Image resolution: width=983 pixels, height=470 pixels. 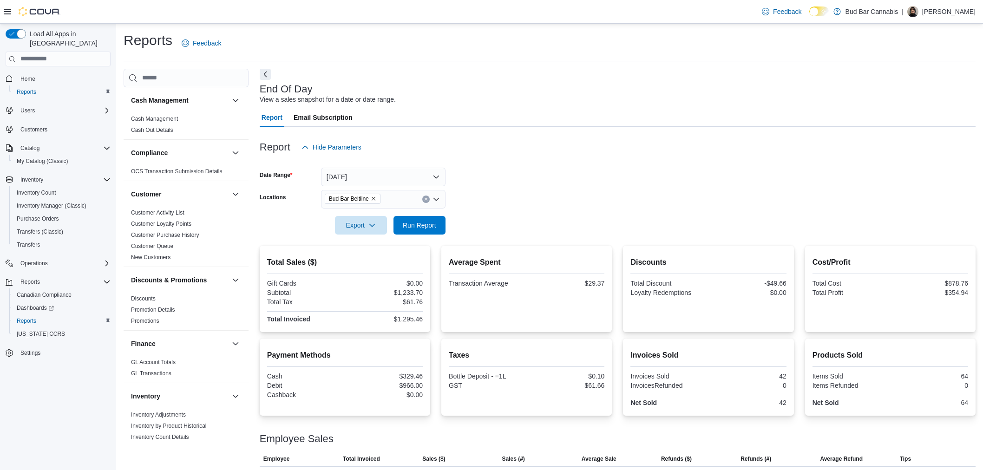 I want to click on div: Customer, so click(x=186, y=237).